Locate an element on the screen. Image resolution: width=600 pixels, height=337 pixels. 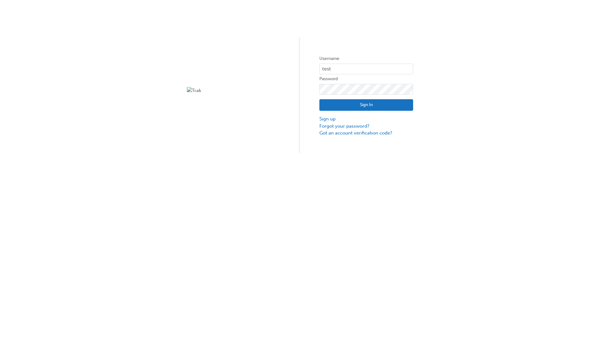
a: Sign up is located at coordinates (366, 119).